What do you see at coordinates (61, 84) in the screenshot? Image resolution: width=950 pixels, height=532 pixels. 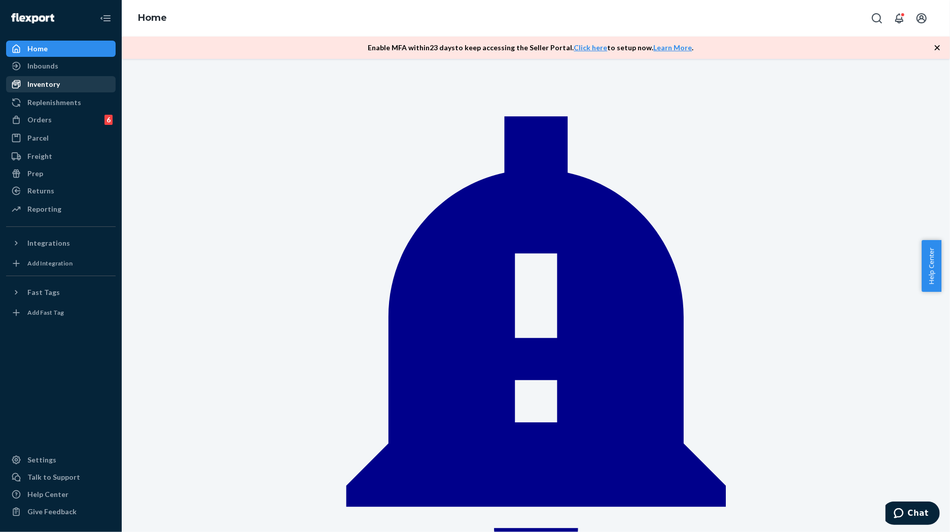 I see `a: Inventory` at bounding box center [61, 84].